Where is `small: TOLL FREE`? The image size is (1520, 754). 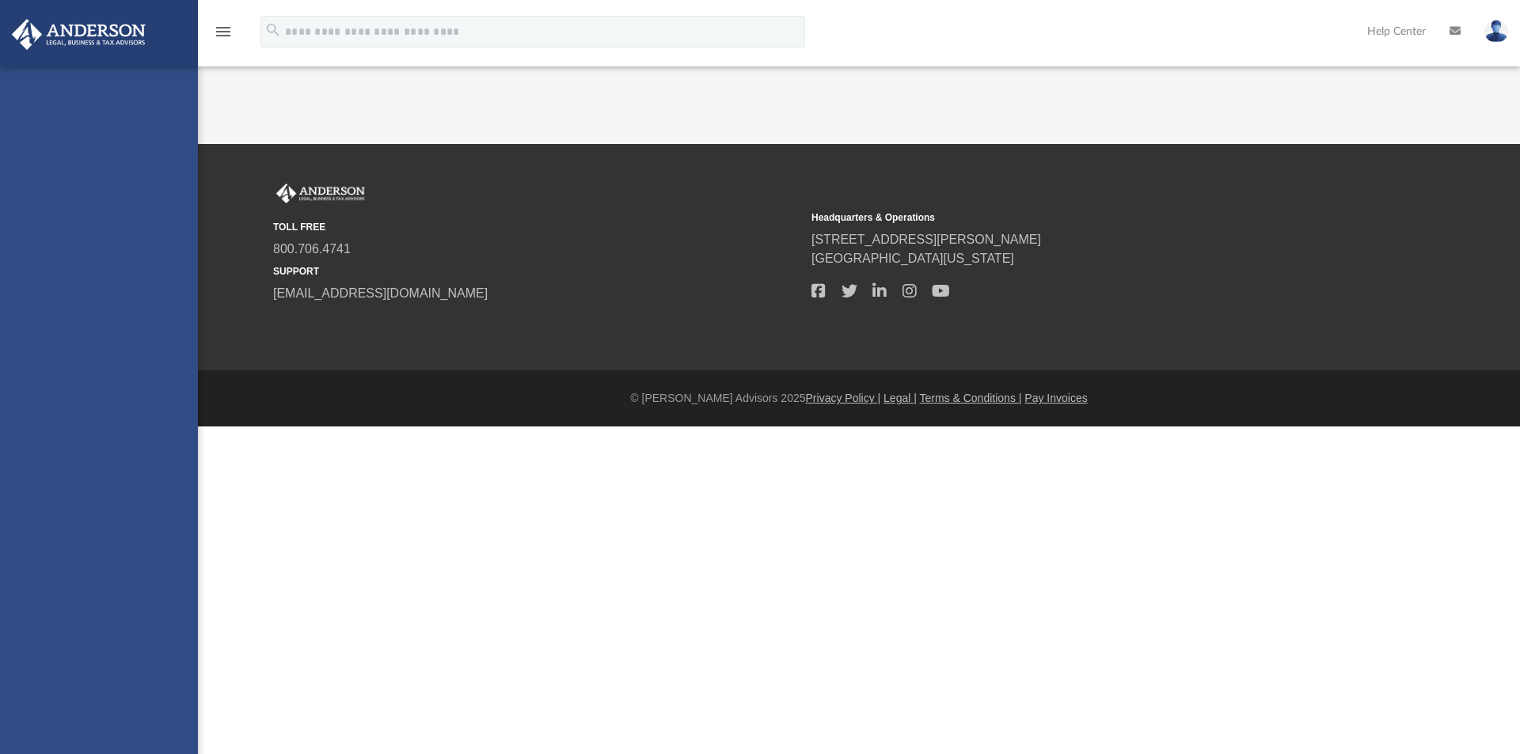 small: TOLL FREE is located at coordinates (537, 227).